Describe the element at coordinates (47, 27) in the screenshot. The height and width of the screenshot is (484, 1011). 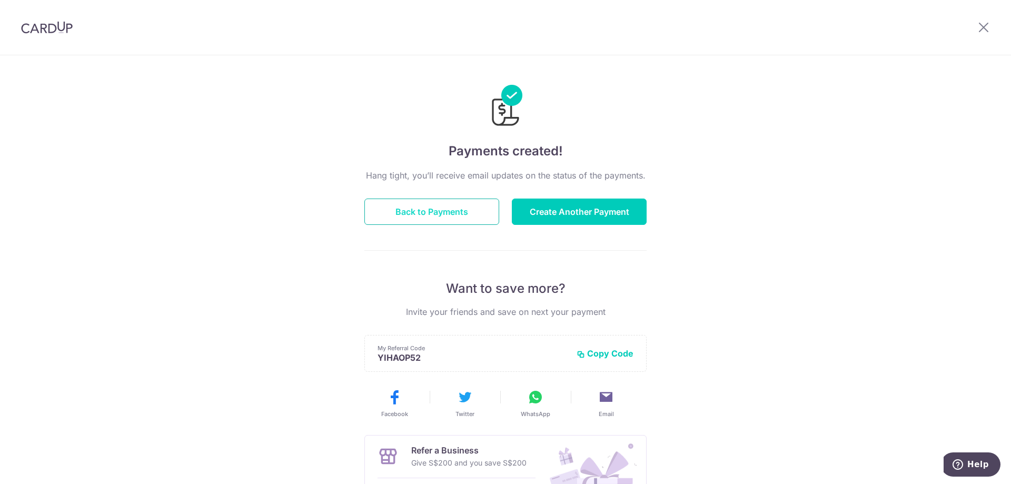
I see `img: CardUp` at that location.